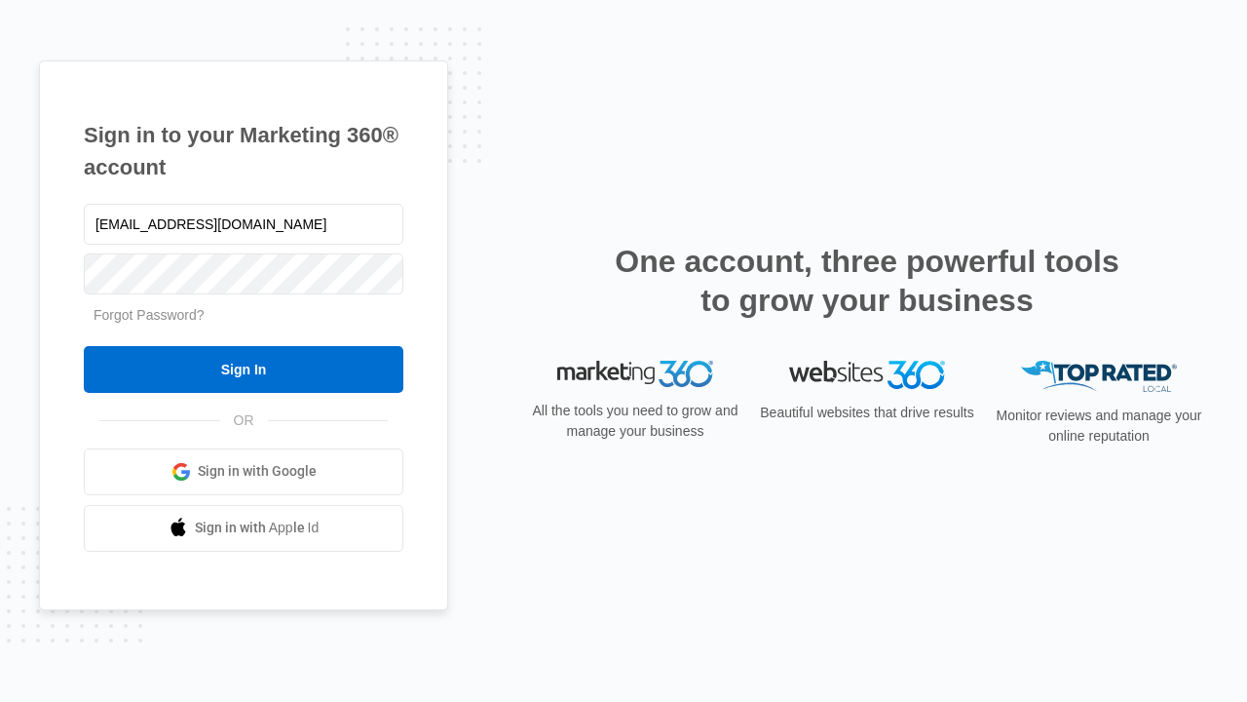  What do you see at coordinates (257, 527) in the screenshot?
I see `span: Sign in with Apple Id` at bounding box center [257, 527].